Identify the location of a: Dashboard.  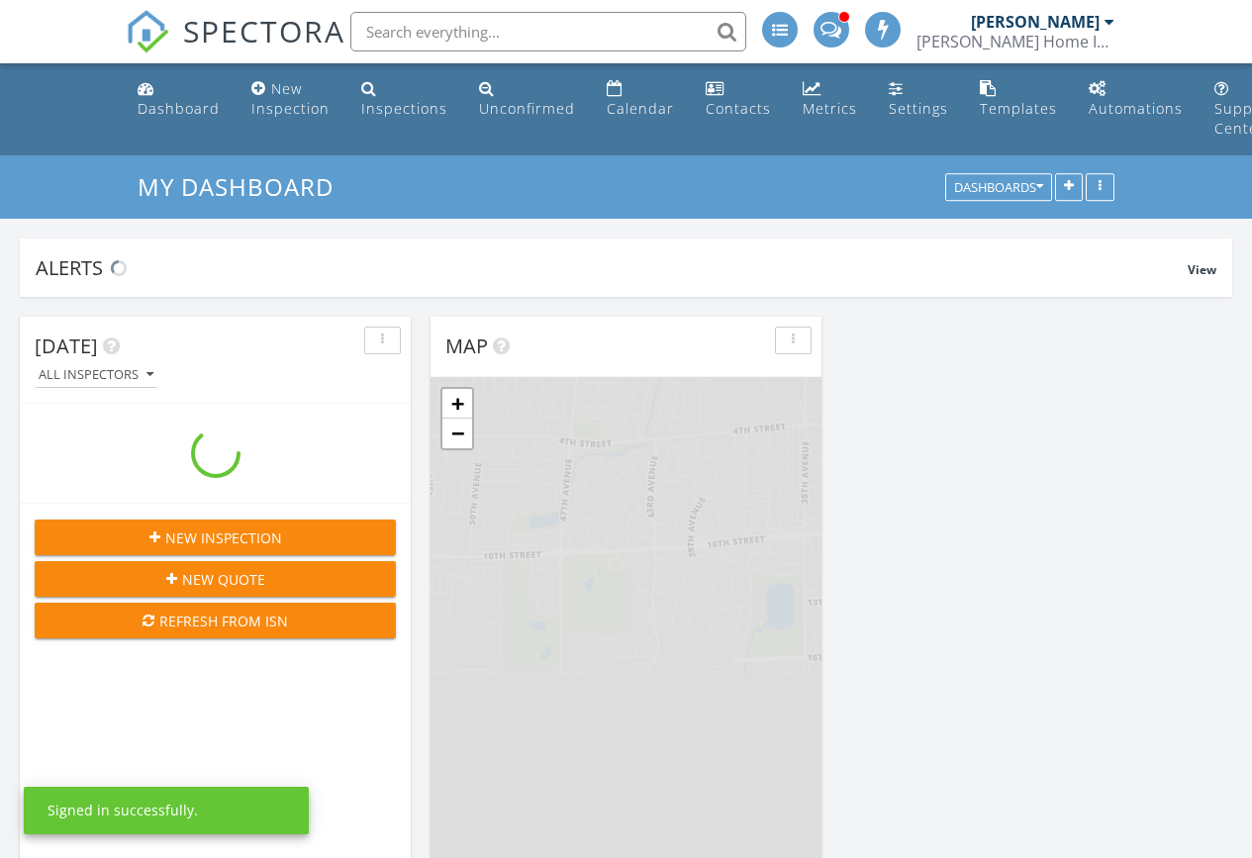
(178, 99).